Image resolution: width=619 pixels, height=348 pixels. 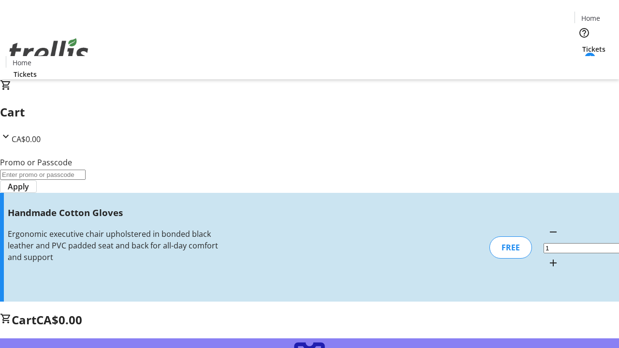 I want to click on h3: Handmade Cotton Gloves, so click(x=113, y=213).